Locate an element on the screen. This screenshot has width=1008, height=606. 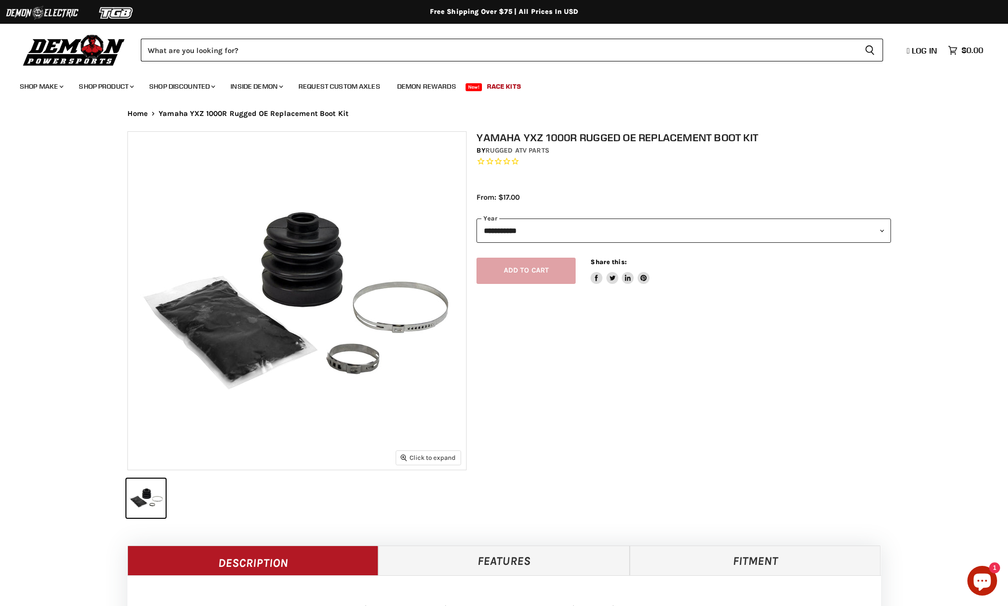
nav: Breadcrumbs is located at coordinates (504, 113).